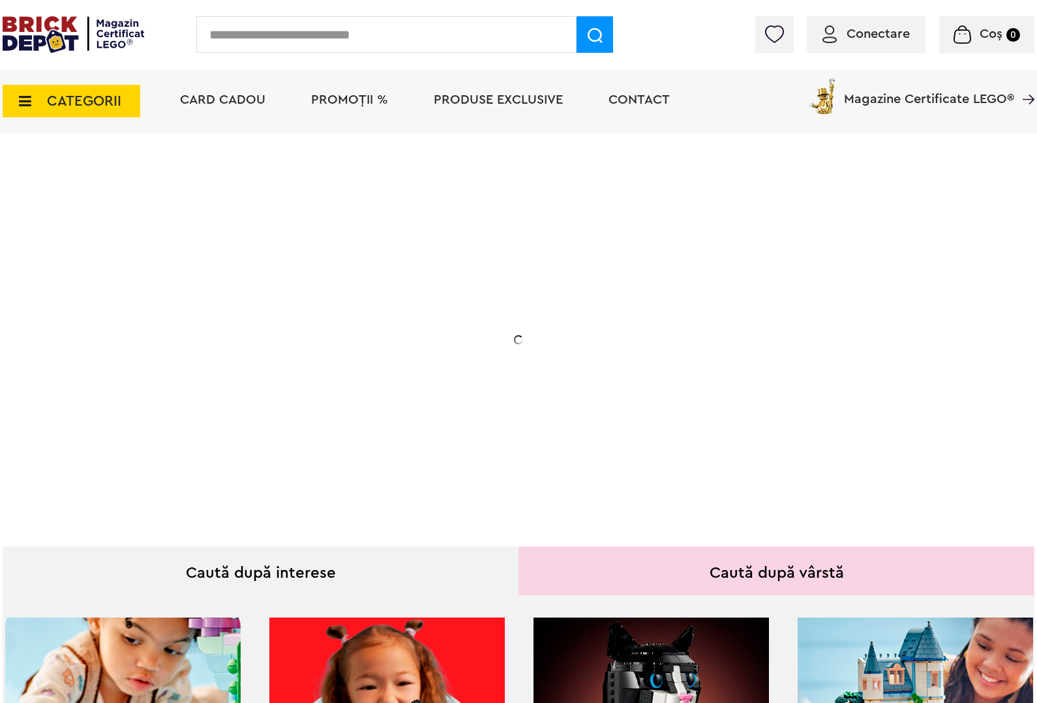 The image size is (1037, 703). What do you see at coordinates (990, 34) in the screenshot?
I see `span: Coș` at bounding box center [990, 34].